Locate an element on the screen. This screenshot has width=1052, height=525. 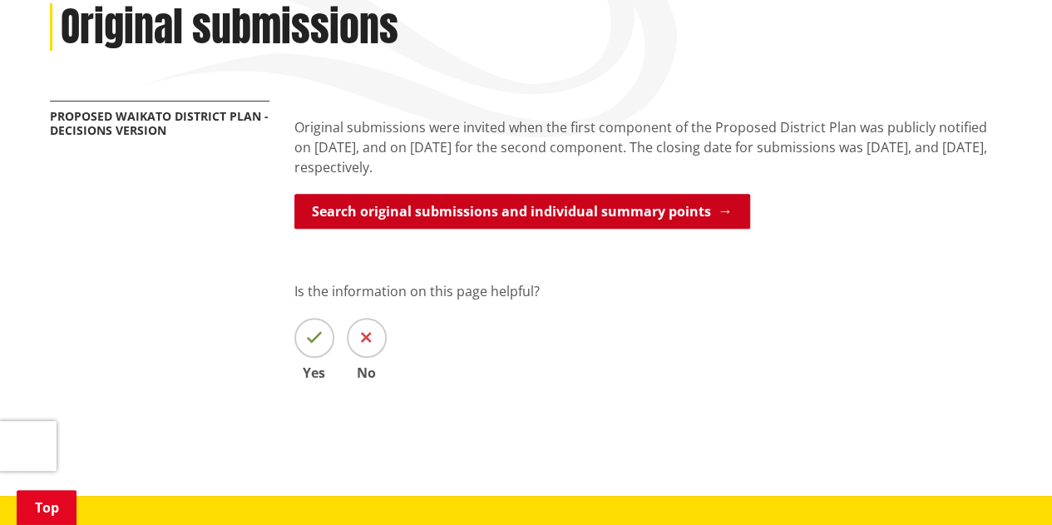
h1: Original submissions is located at coordinates (229, 27).